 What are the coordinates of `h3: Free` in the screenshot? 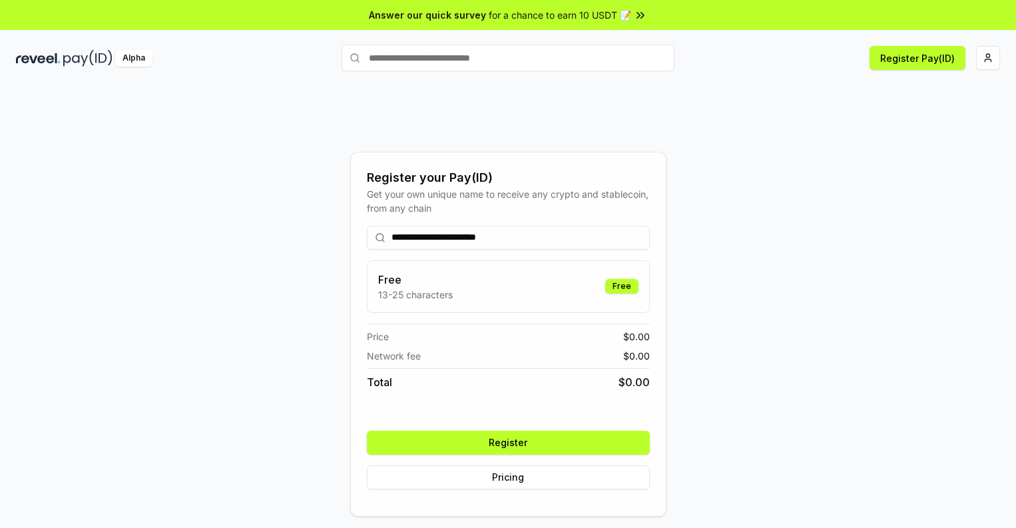 It's located at (415, 280).